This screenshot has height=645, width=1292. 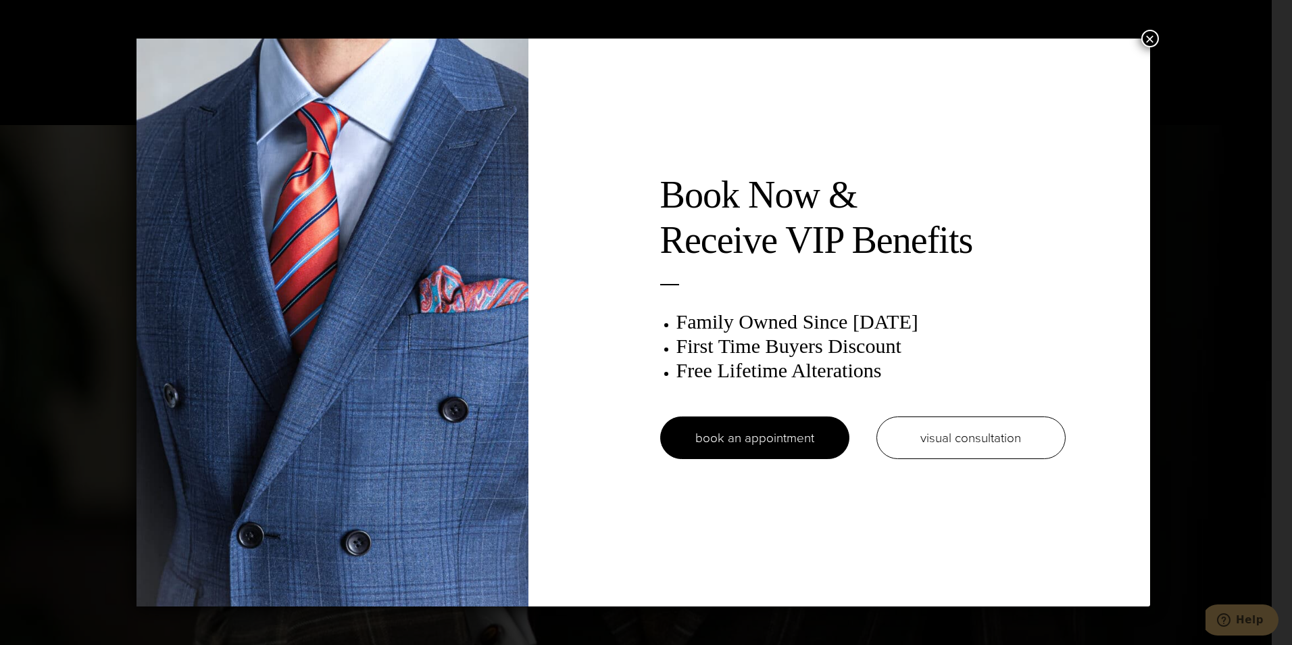 What do you see at coordinates (871, 370) in the screenshot?
I see `h3: Free Lifetime Alterations` at bounding box center [871, 370].